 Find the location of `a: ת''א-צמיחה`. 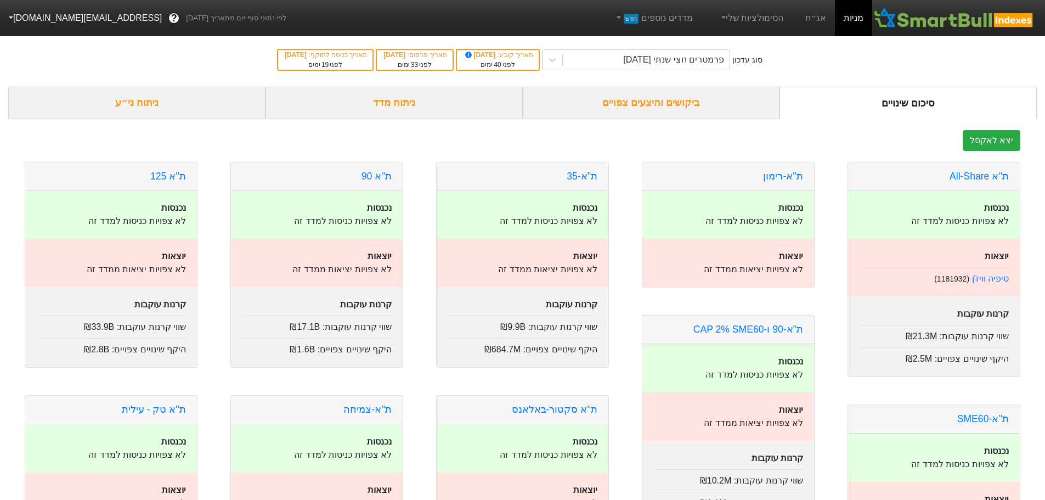

a: ת''א-צמיחה is located at coordinates (367, 409).